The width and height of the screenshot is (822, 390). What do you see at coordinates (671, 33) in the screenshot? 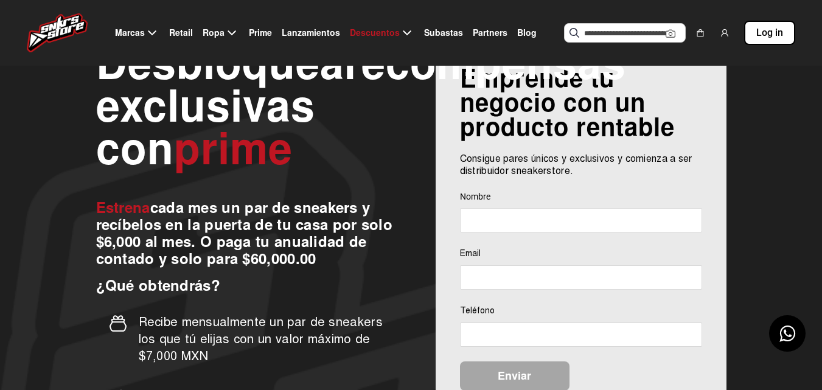
I see `img: Cámara` at bounding box center [671, 33].